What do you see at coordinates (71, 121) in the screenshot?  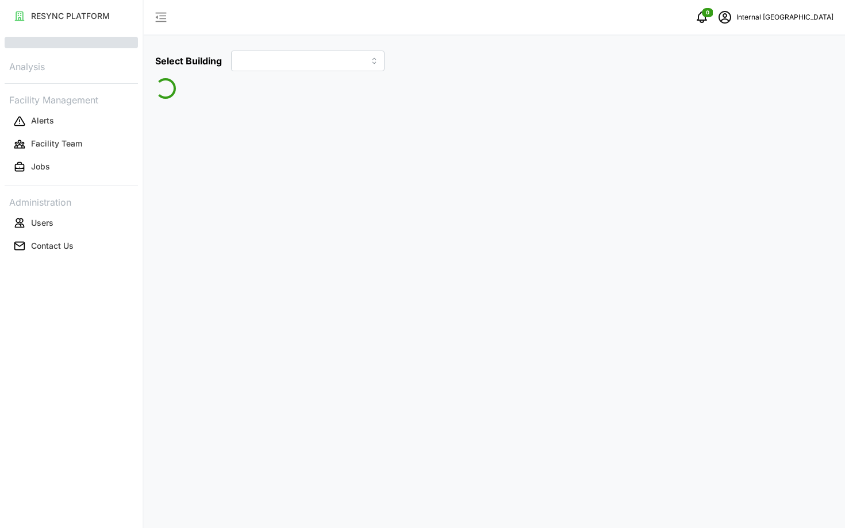 I see `button: Alerts` at bounding box center [71, 121].